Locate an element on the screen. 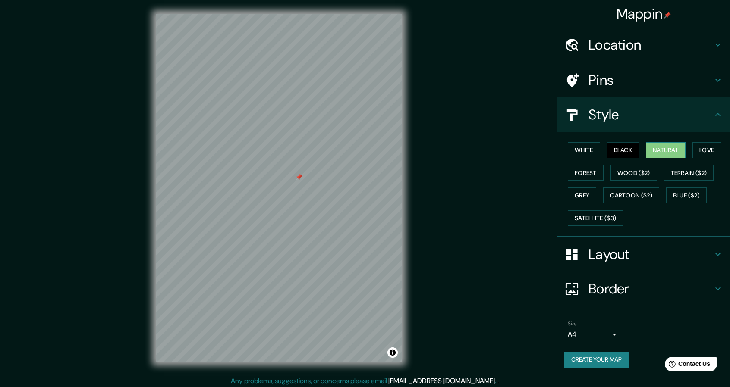  button: Black is located at coordinates (623, 150).